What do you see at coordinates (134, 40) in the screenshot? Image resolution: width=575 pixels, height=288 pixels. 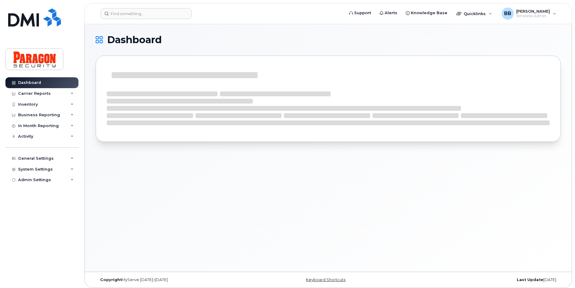 I see `span: Dashboard` at bounding box center [134, 40].